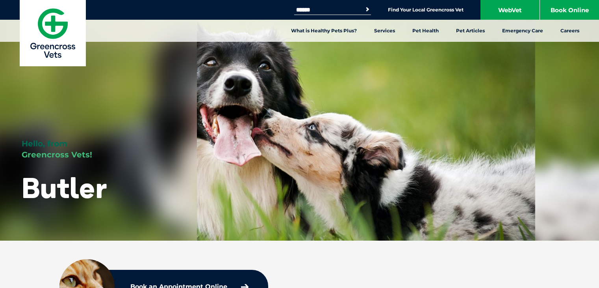 The width and height of the screenshot is (599, 288). I want to click on a: Pet Articles, so click(470, 31).